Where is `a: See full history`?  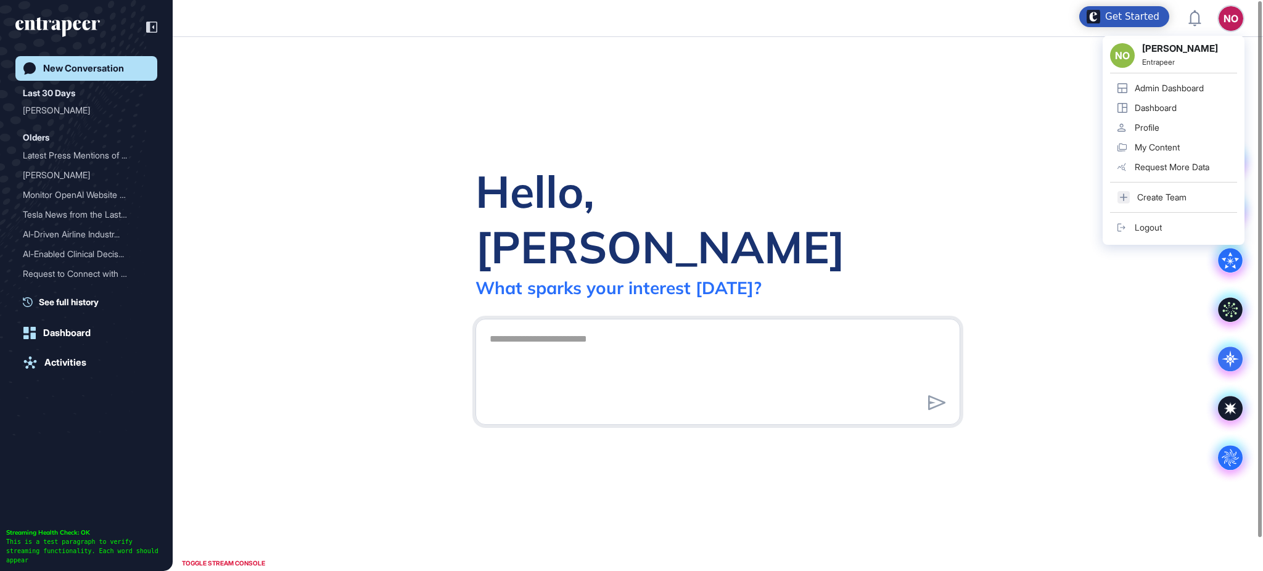
a: See full history is located at coordinates (90, 301).